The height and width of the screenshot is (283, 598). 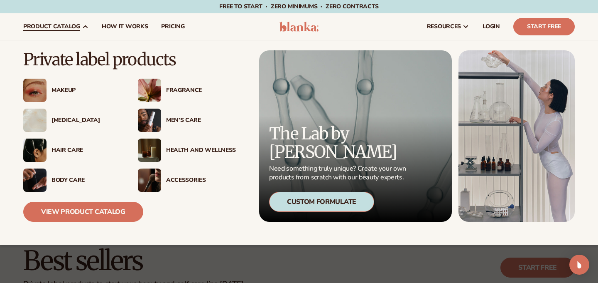 I want to click on span: product catalog, so click(x=52, y=27).